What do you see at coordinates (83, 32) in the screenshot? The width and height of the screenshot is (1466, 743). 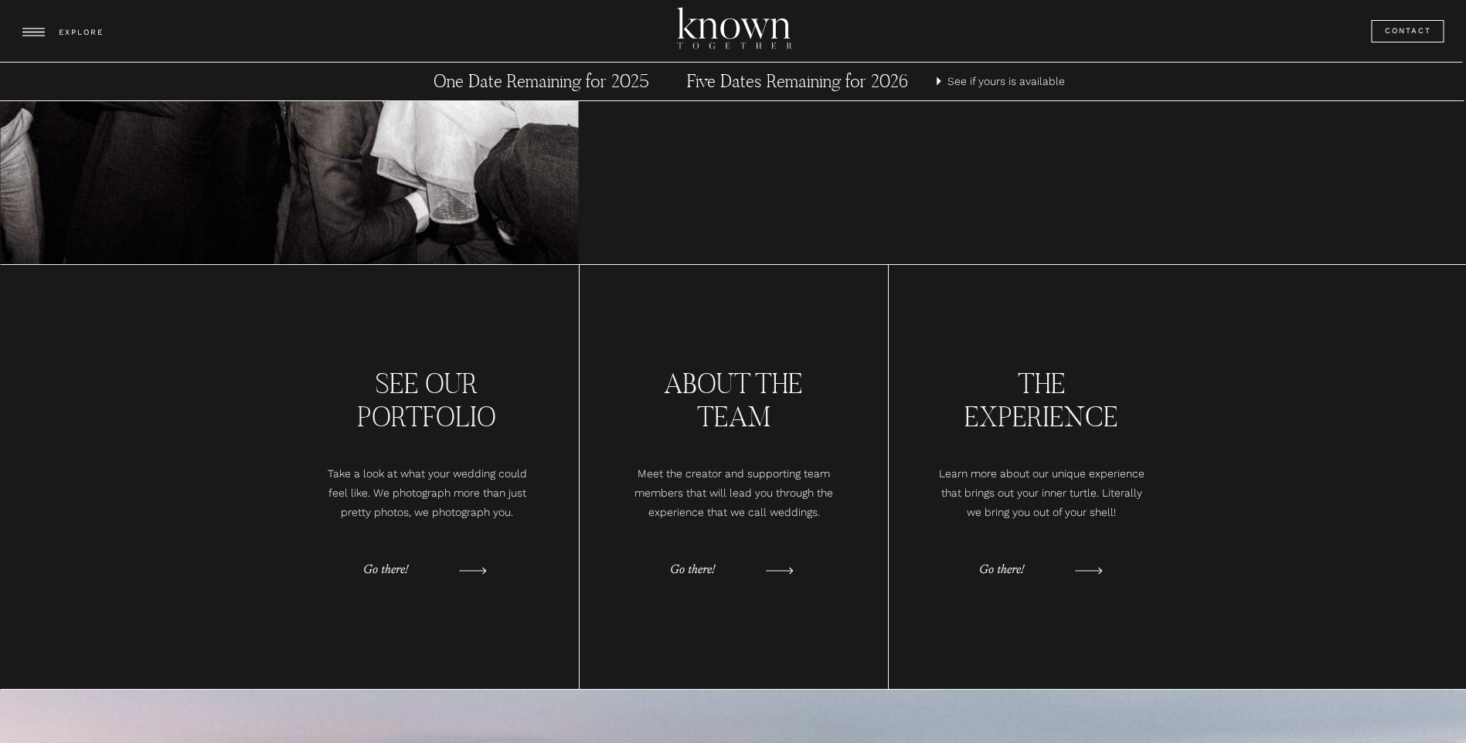 I see `h3: EXPLORE` at bounding box center [83, 32].